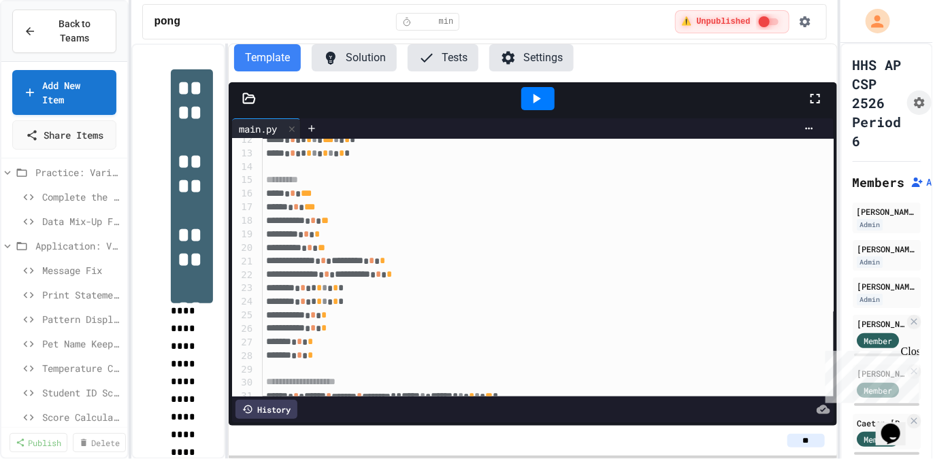  Describe the element at coordinates (447, 22) in the screenshot. I see `span: min` at that location.